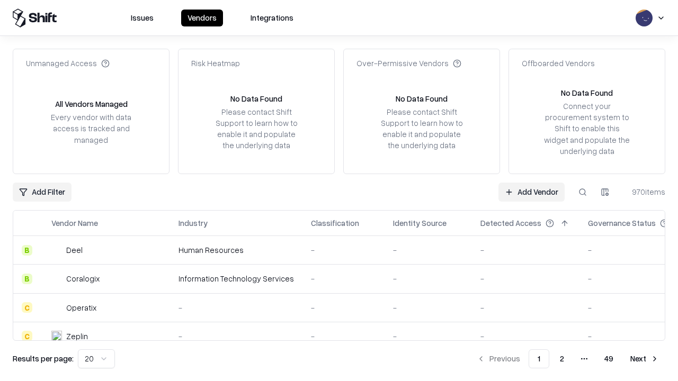 This screenshot has height=381, width=678. What do you see at coordinates (558, 63) in the screenshot?
I see `div: Offboarded Vendors` at bounding box center [558, 63].